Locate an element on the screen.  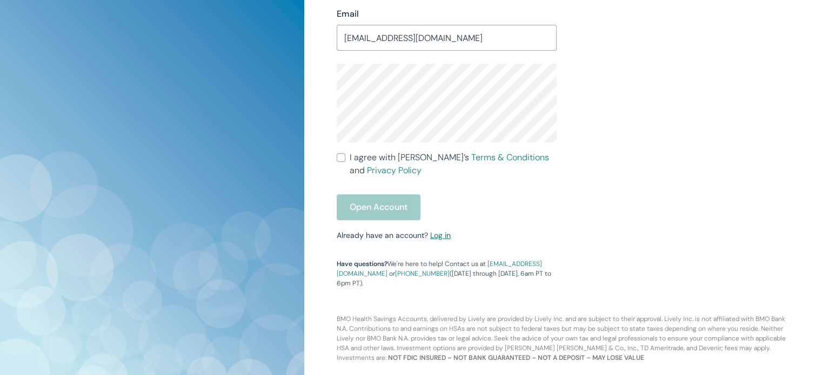
small: Already have an account? is located at coordinates (393, 235).